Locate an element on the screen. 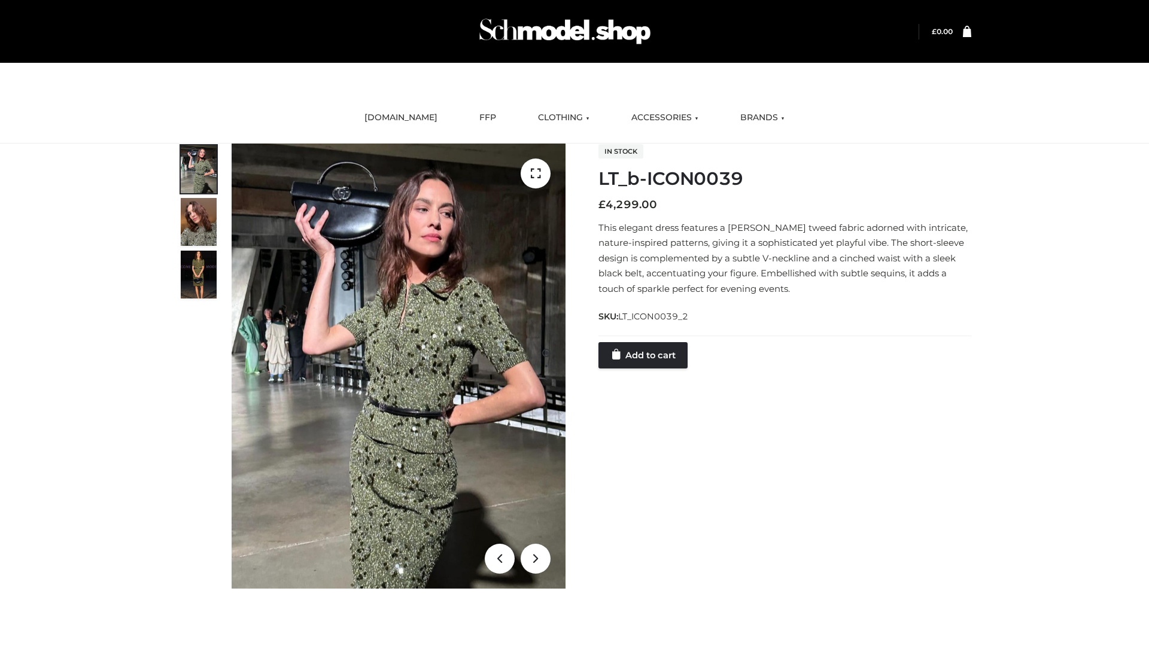  img: Screenshot-2024-10-29-at-7.00.09%E2%80%AFPM.jpg is located at coordinates (199, 275).